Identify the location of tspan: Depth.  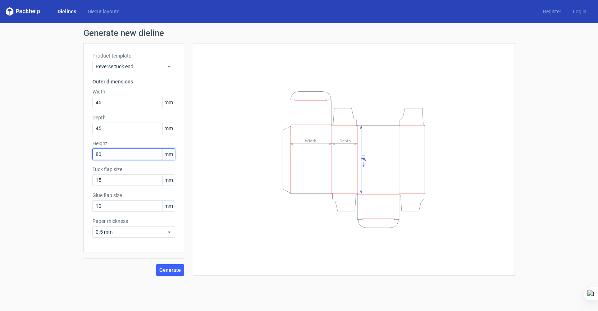
(345, 140).